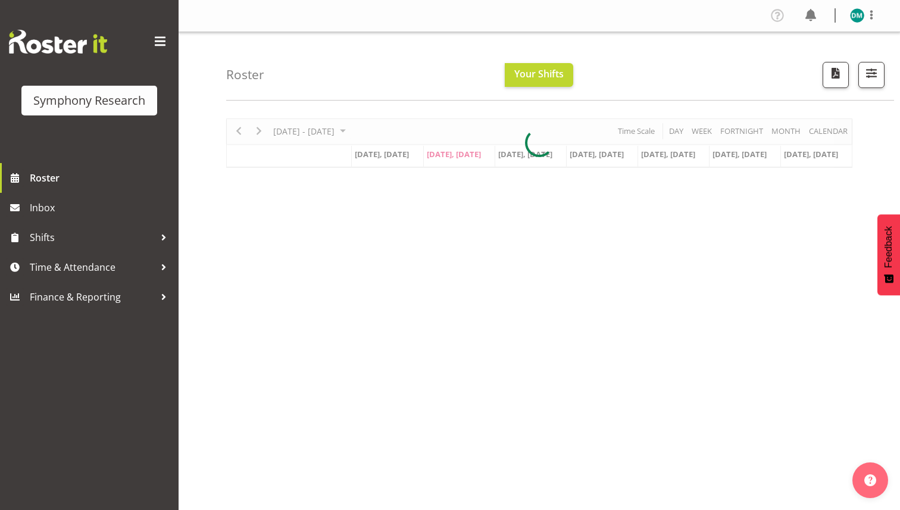 Image resolution: width=900 pixels, height=510 pixels. Describe the element at coordinates (58, 42) in the screenshot. I see `img: Rosterit website logo` at that location.